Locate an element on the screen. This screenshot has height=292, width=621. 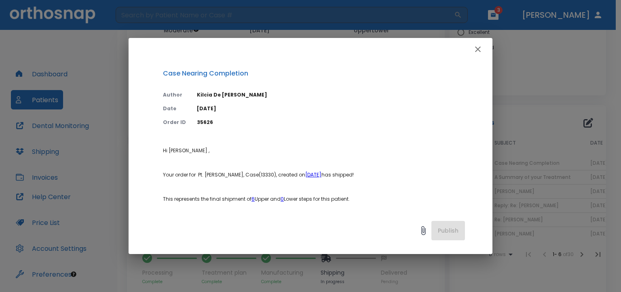
p: 35626 is located at coordinates (331, 123).